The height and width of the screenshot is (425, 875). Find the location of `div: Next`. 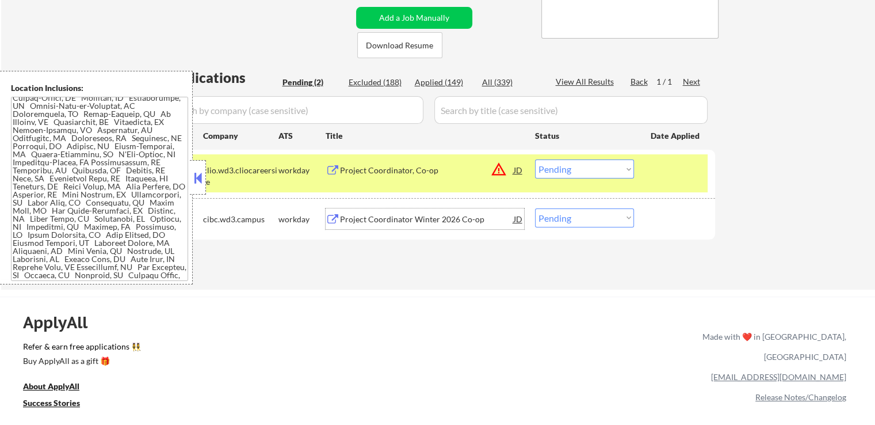

div: Next is located at coordinates (692, 82).